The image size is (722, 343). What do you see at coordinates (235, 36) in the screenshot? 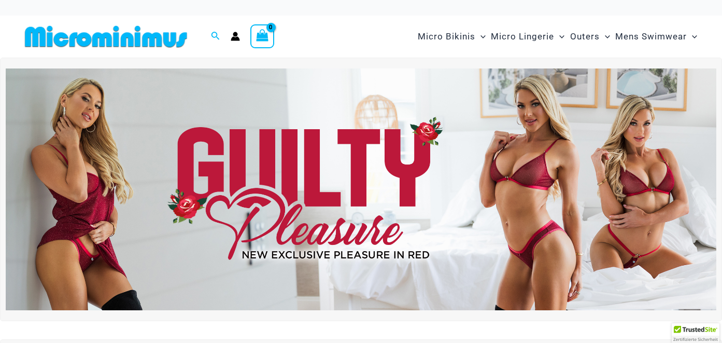
I see `a: Account icon link` at bounding box center [235, 36].